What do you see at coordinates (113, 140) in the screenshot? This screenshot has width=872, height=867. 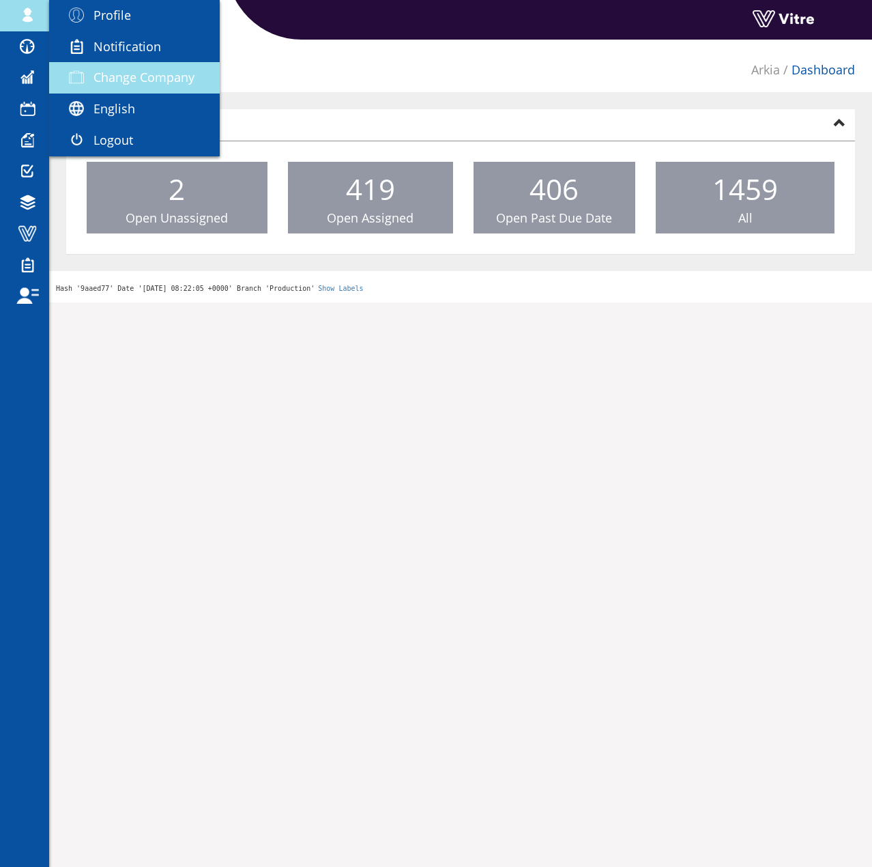 I see `span: Logout` at bounding box center [113, 140].